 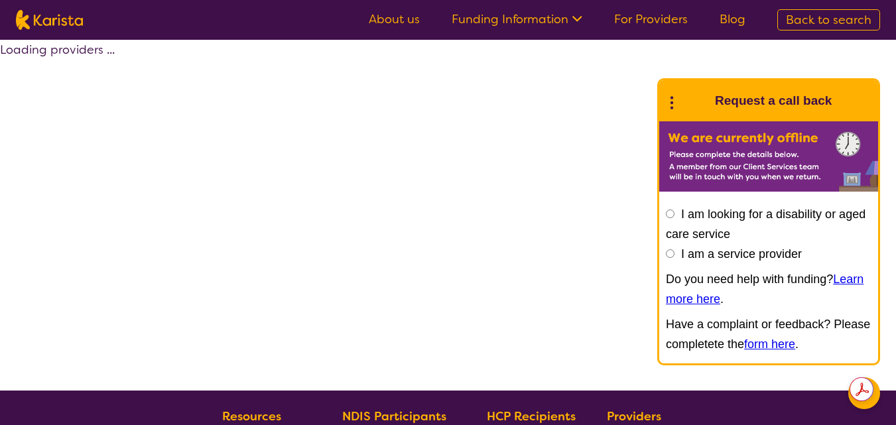 What do you see at coordinates (394, 19) in the screenshot?
I see `a: About us` at bounding box center [394, 19].